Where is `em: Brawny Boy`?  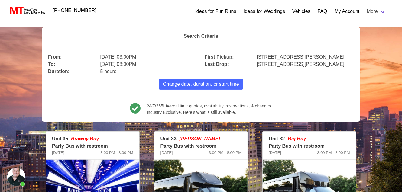
em: Brawny Boy is located at coordinates (85, 139).